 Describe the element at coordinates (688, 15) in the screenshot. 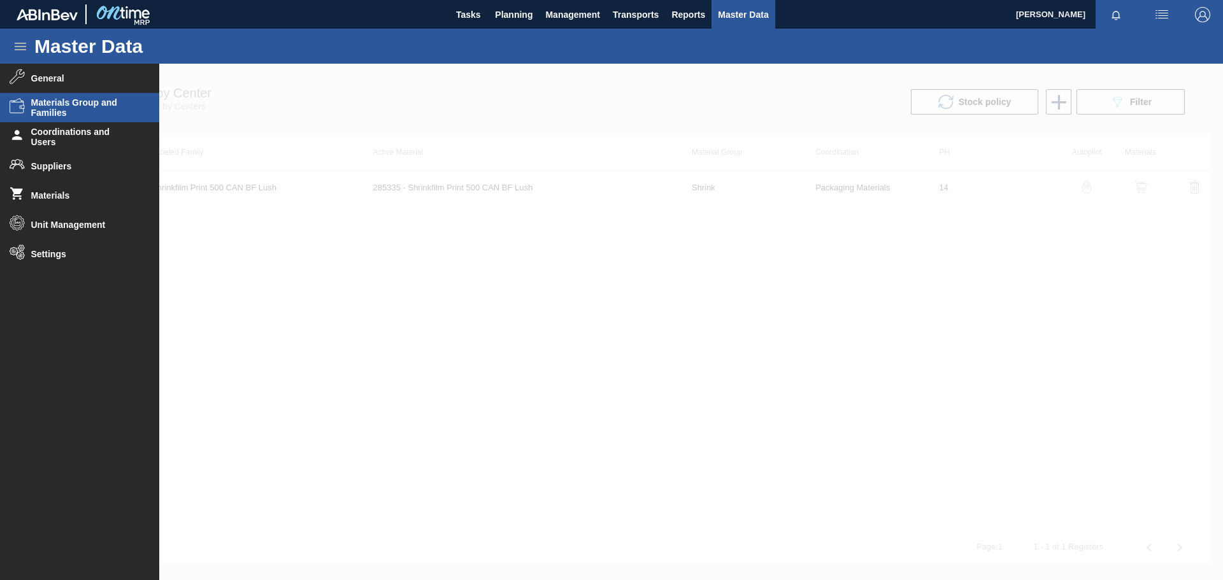

I see `span: Reports` at that location.